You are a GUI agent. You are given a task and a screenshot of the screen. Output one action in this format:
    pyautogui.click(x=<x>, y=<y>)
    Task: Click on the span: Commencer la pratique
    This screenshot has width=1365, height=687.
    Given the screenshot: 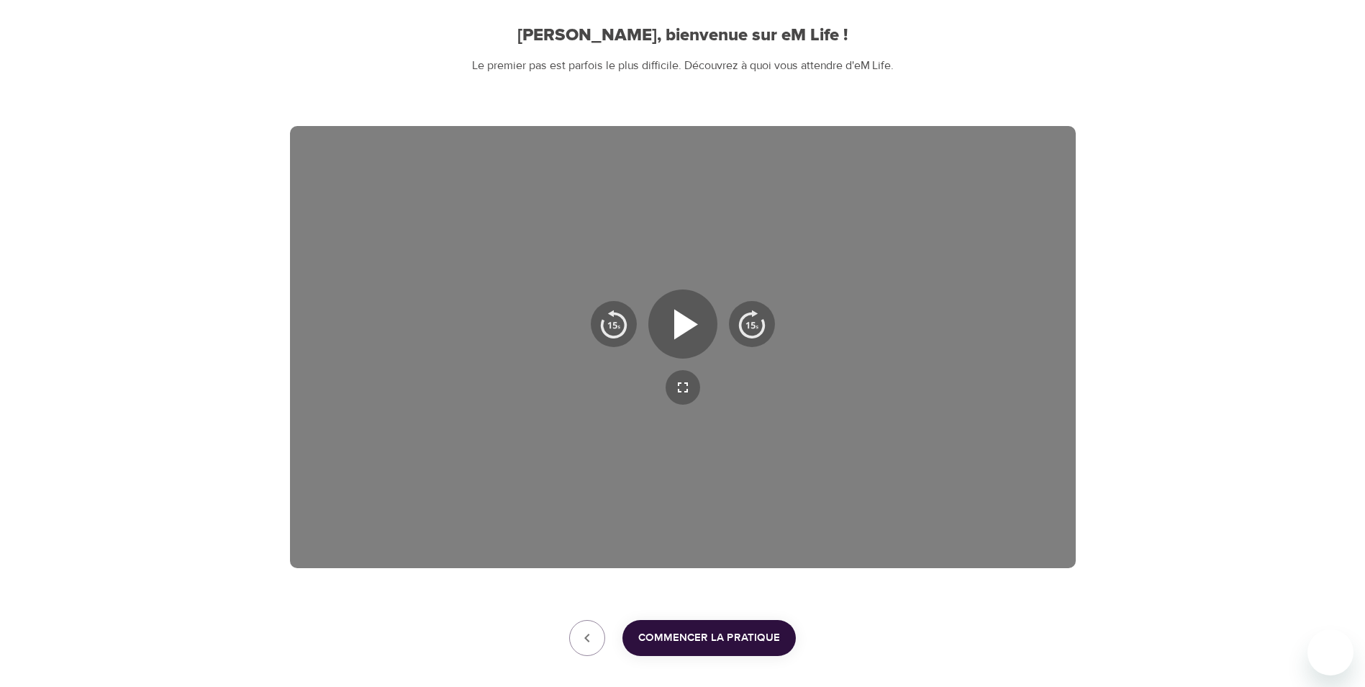 What is the action you would take?
    pyautogui.click(x=709, y=638)
    